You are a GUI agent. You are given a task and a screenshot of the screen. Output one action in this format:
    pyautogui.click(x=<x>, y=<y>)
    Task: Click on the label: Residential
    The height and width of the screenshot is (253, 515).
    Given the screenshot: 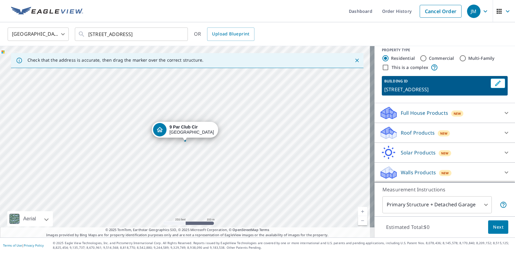 What is the action you would take?
    pyautogui.click(x=403, y=58)
    